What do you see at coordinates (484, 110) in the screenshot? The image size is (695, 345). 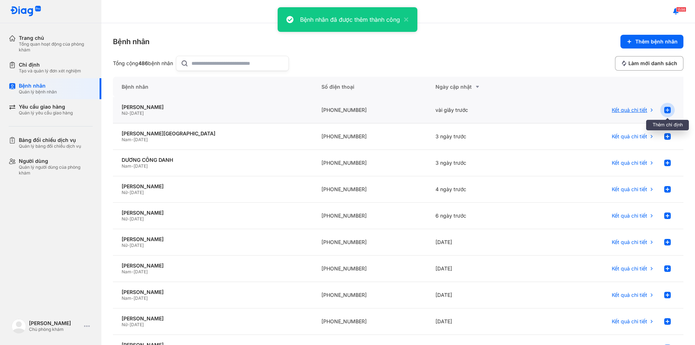 I see `div: vài giây trước` at bounding box center [484, 110].